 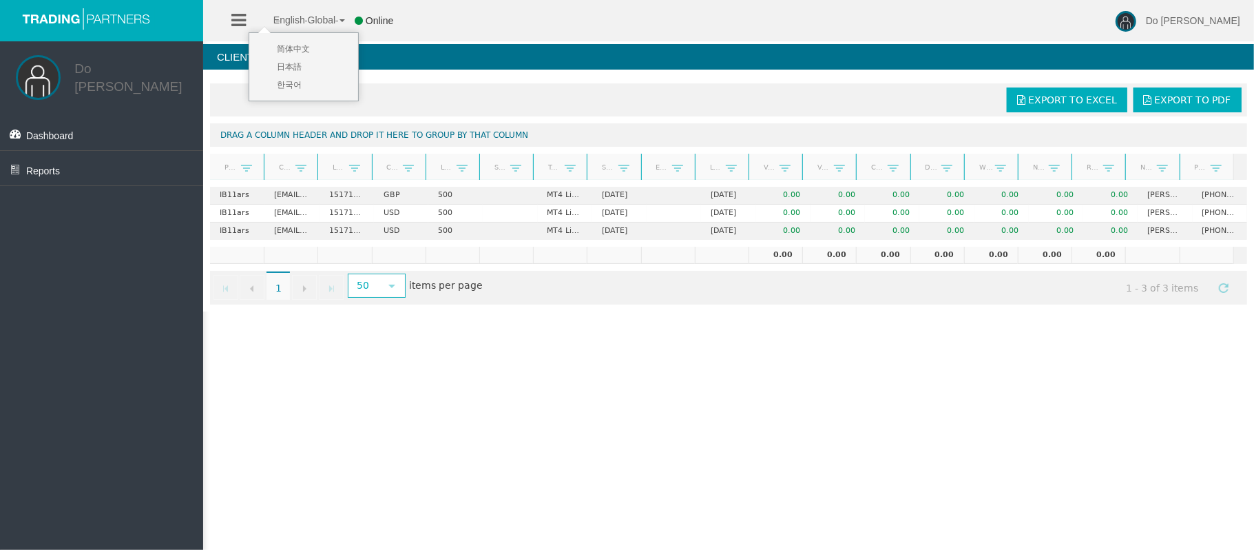 I want to click on span: Go to the previous page, so click(x=252, y=289).